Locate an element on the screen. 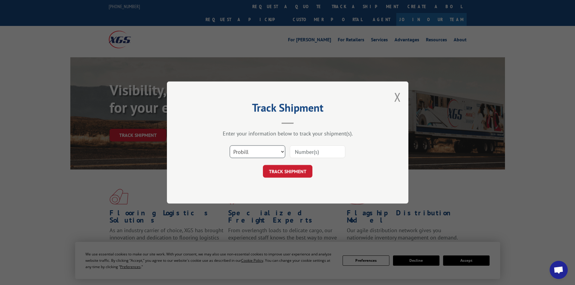  button: Close modal is located at coordinates (397, 97).